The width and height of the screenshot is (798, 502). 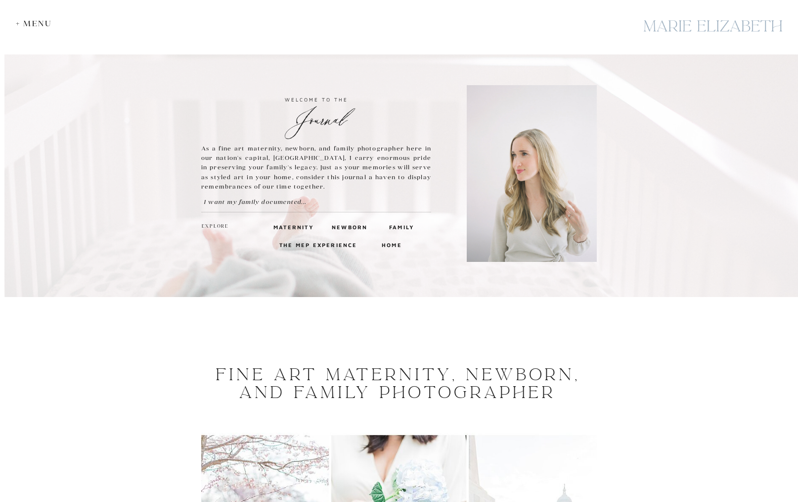 What do you see at coordinates (391, 244) in the screenshot?
I see `h3: home` at bounding box center [391, 244].